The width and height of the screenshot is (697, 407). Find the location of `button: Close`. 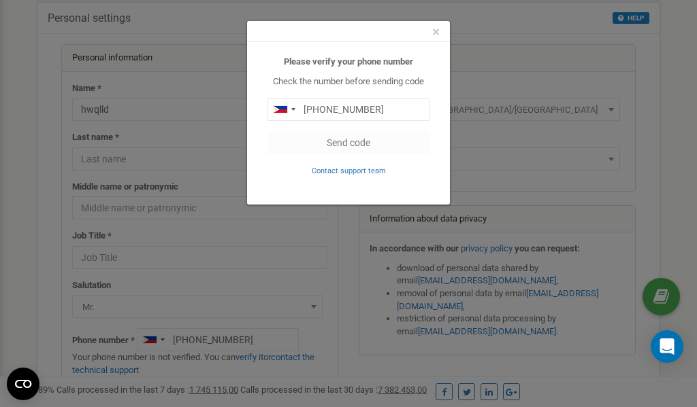

button: Close is located at coordinates (435, 32).